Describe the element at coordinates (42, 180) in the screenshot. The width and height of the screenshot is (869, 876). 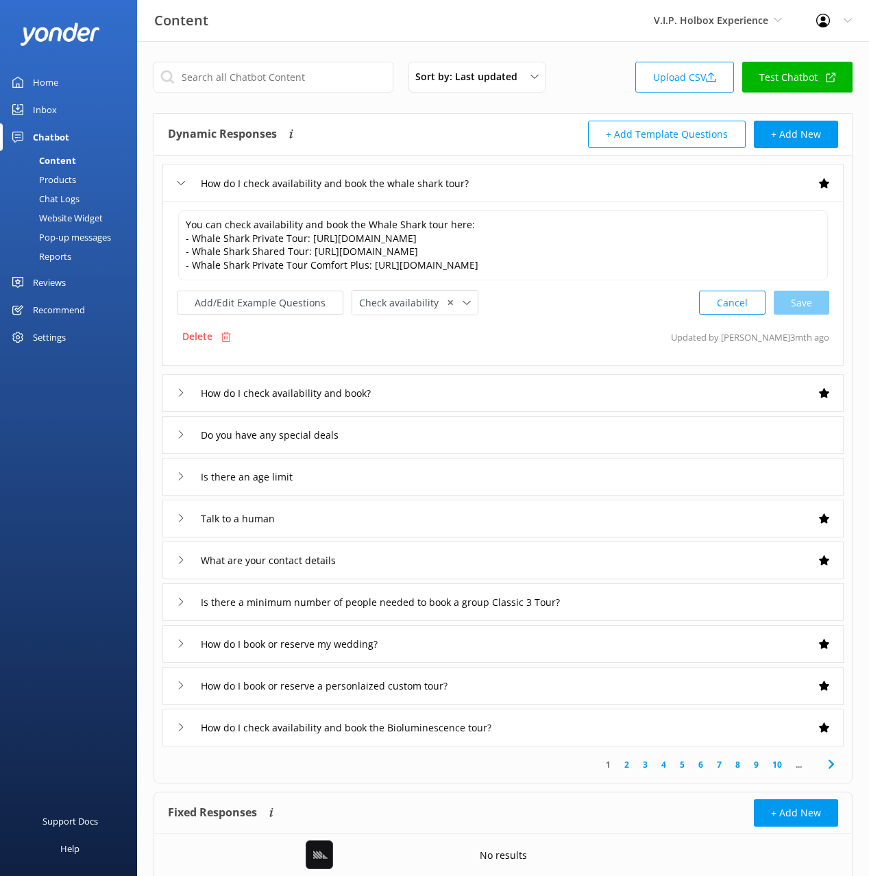
I see `div: Products` at that location.